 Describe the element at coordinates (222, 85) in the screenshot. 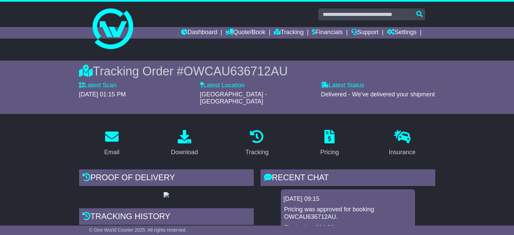

I see `label: Latest Location` at that location.